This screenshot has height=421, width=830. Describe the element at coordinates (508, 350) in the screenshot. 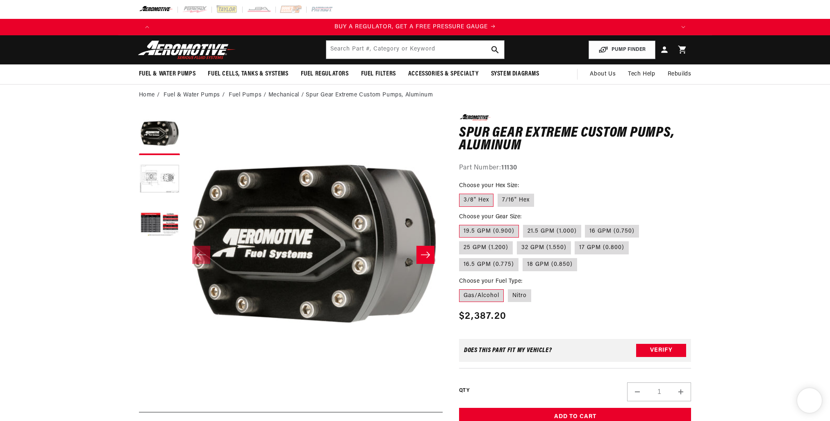

I see `div: Does This part fit My vehicle?` at that location.